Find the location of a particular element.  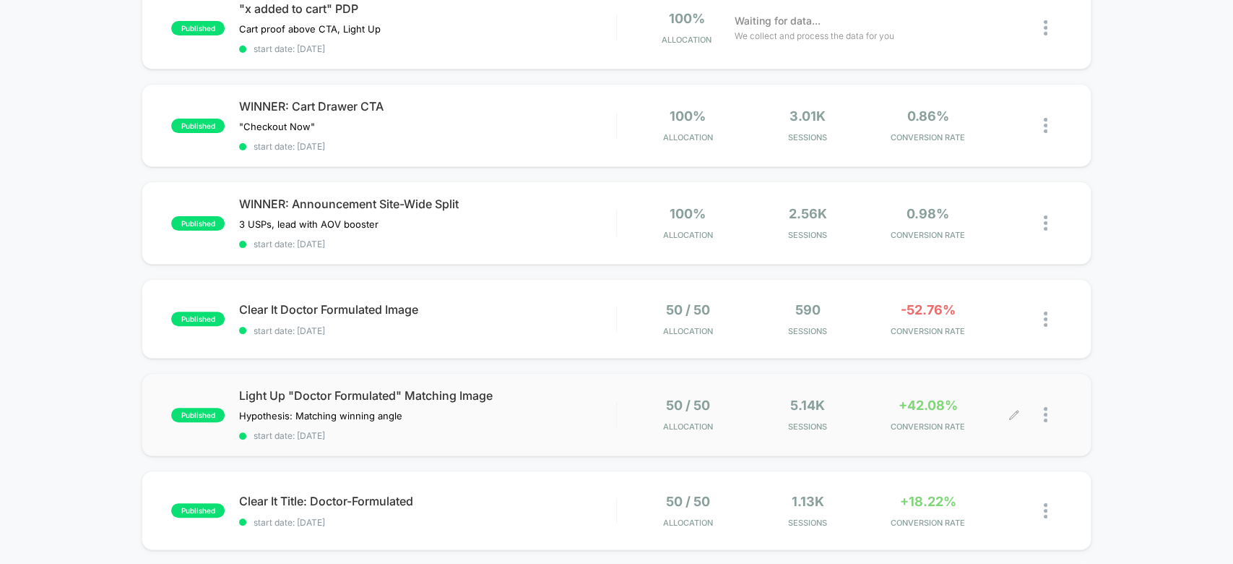

span: Cart proof above CTA, Light Up is located at coordinates (310, 29).